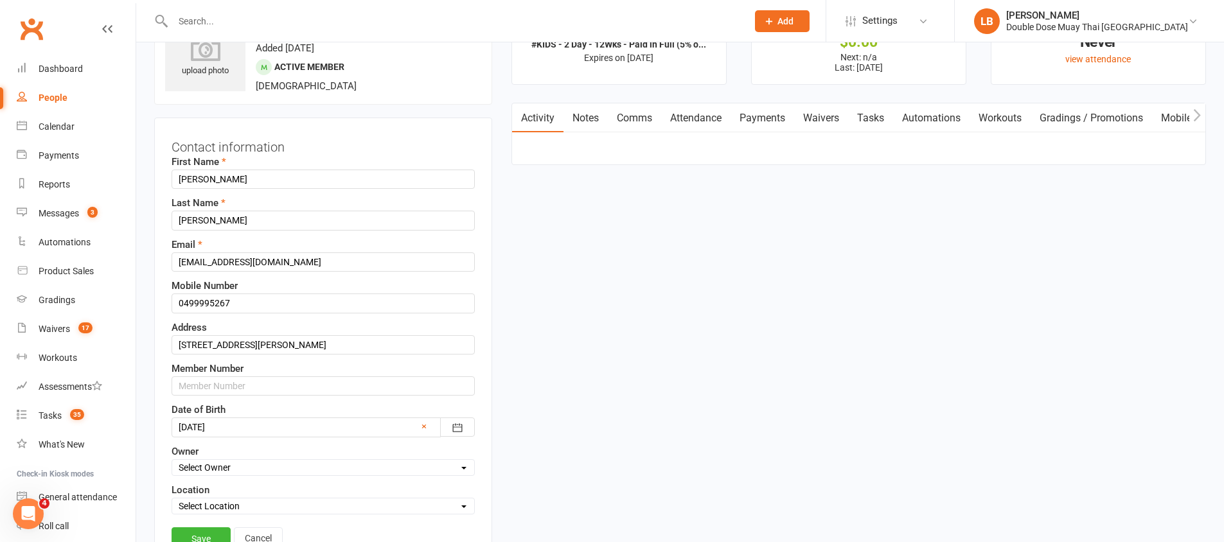  Describe the element at coordinates (57, 300) in the screenshot. I see `div: Gradings` at that location.